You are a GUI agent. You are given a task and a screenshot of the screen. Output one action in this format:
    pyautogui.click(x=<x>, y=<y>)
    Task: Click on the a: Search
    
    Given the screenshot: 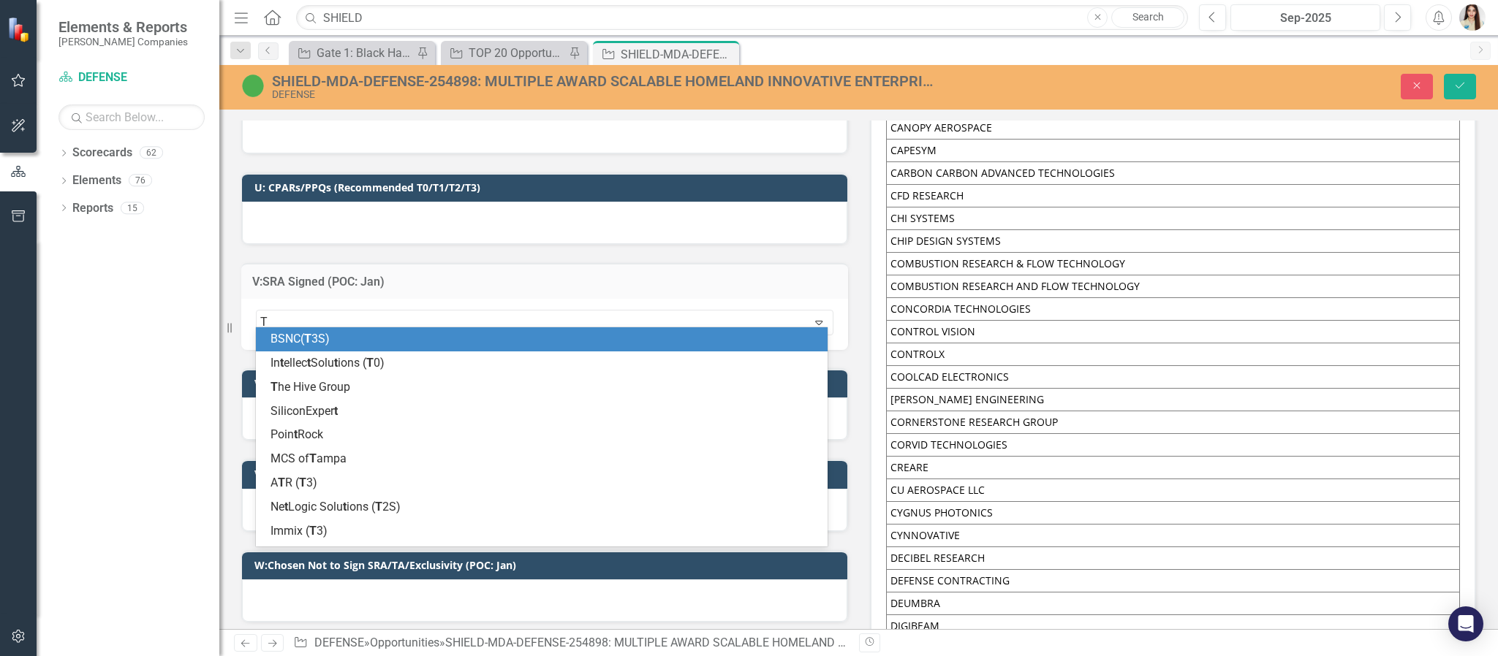 What is the action you would take?
    pyautogui.click(x=1148, y=18)
    